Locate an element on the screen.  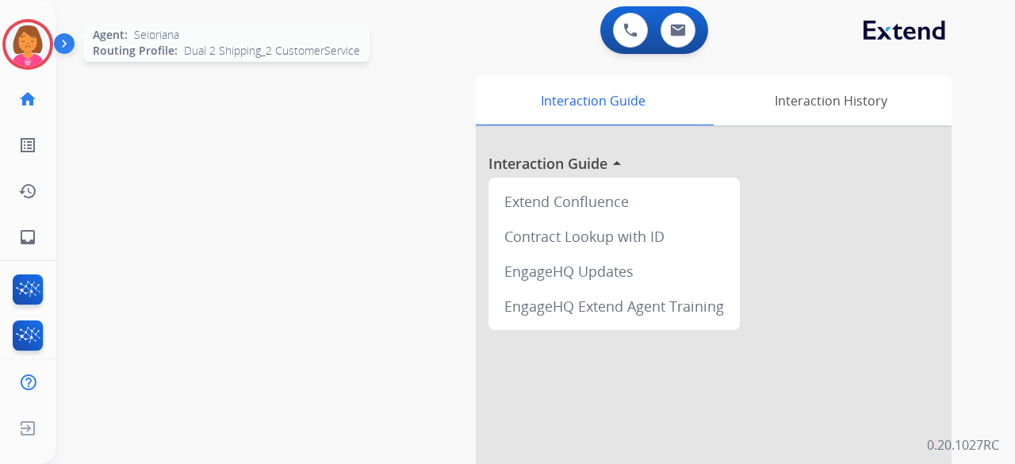
span: Seioriana is located at coordinates (156, 35).